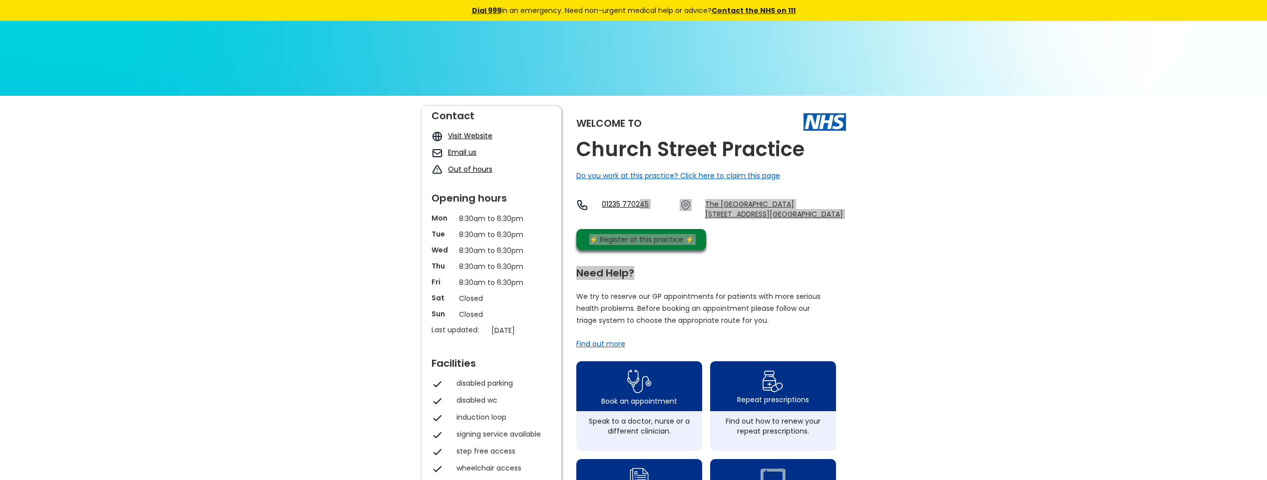  Describe the element at coordinates (639, 381) in the screenshot. I see `img: book appointment icon` at that location.